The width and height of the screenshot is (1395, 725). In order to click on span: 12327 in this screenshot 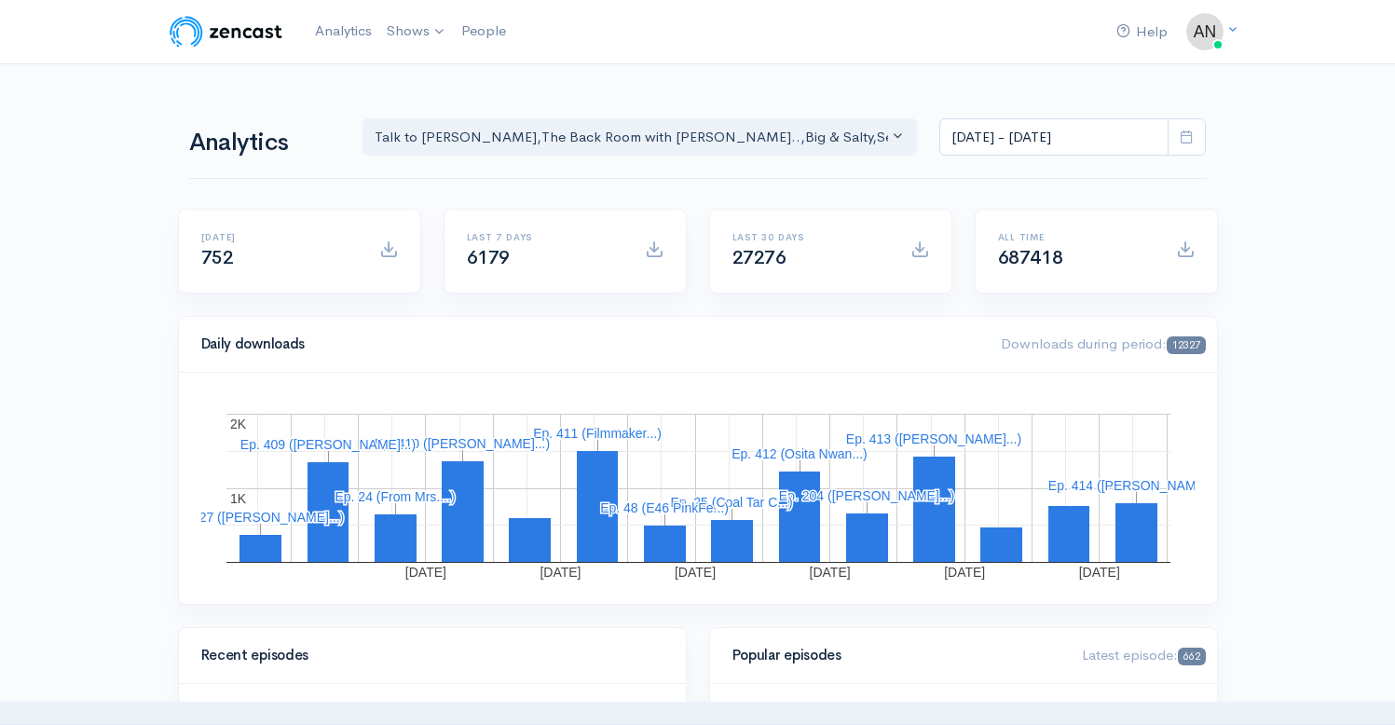, I will do `click(1186, 345)`.